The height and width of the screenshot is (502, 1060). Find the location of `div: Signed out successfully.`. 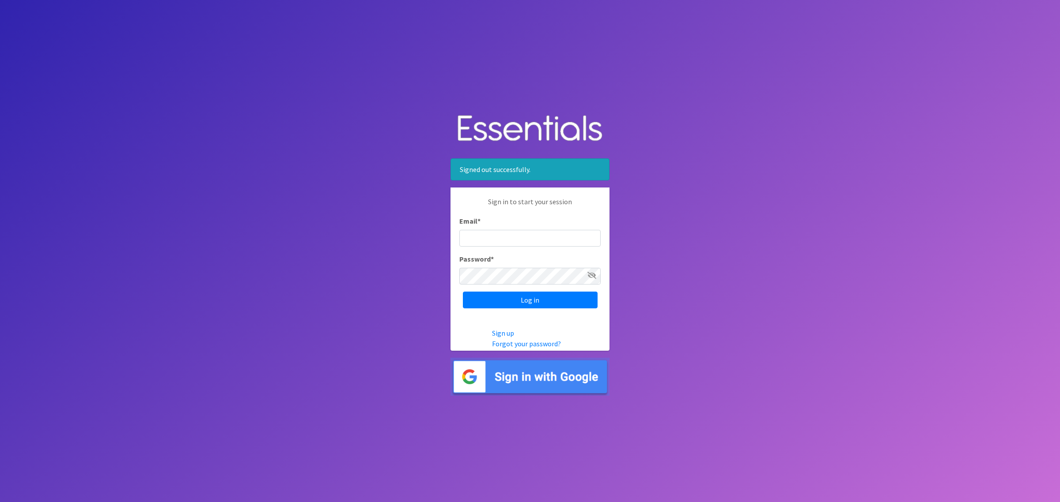

div: Signed out successfully. is located at coordinates (530, 170).